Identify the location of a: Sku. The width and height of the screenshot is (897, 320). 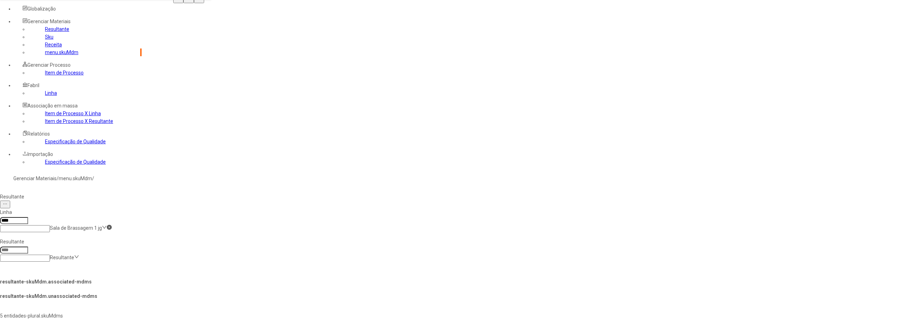
(49, 37).